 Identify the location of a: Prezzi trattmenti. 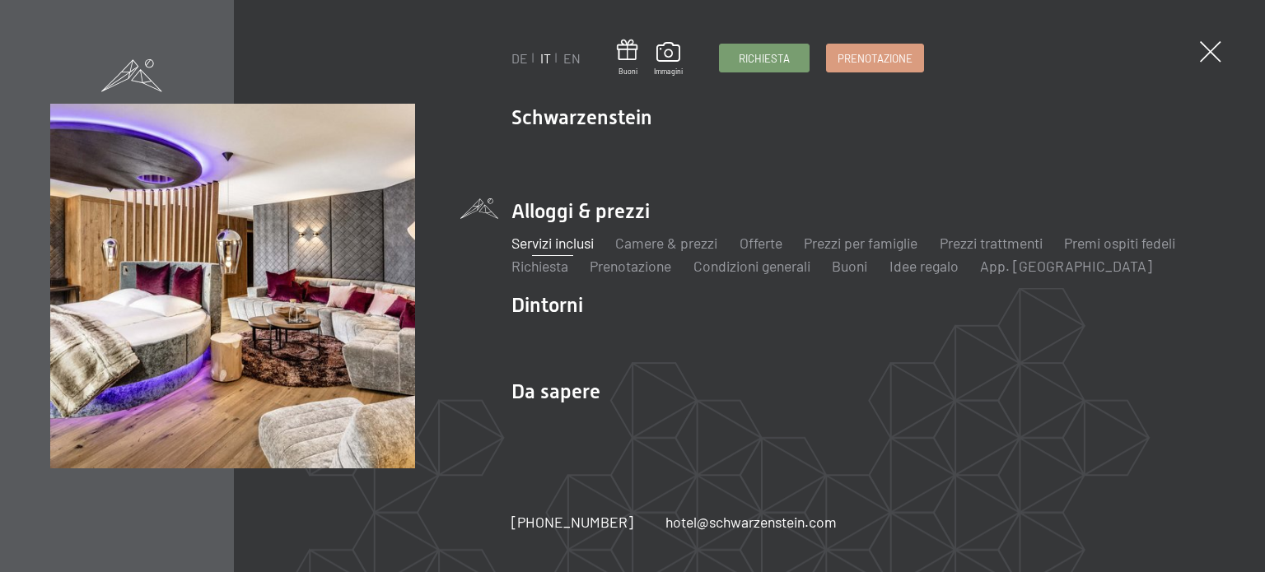
(991, 243).